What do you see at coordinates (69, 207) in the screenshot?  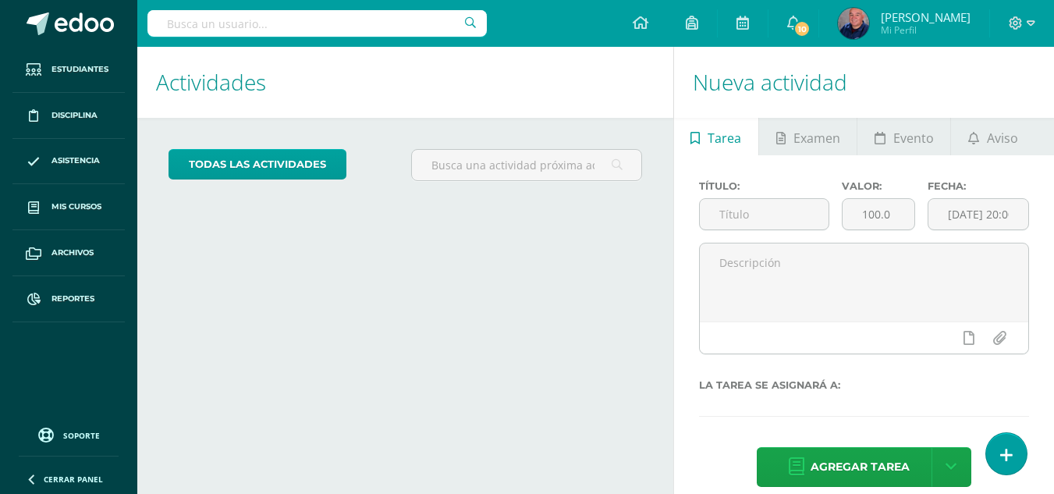 I see `a: Mis cursos` at bounding box center [69, 207].